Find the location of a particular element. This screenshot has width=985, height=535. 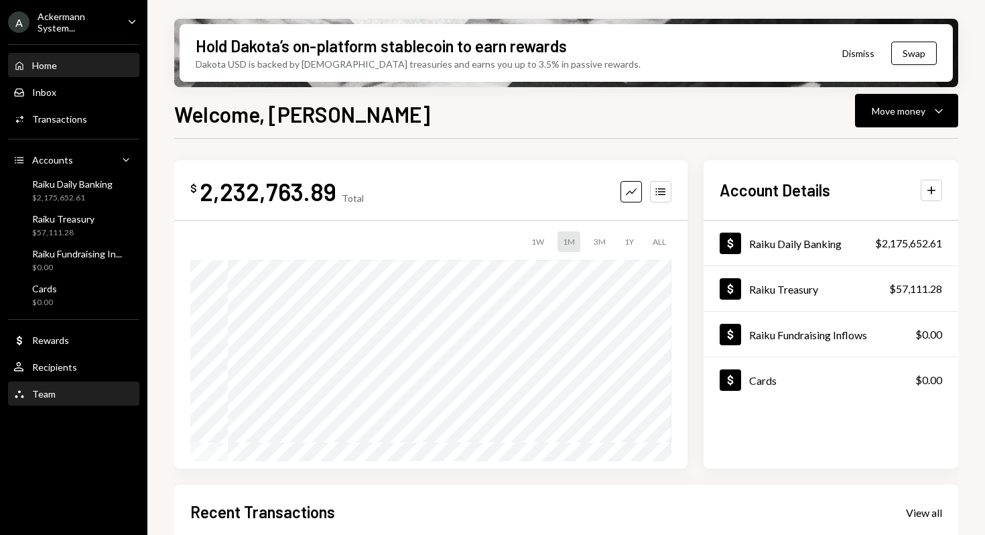

div: View all is located at coordinates (924, 513).